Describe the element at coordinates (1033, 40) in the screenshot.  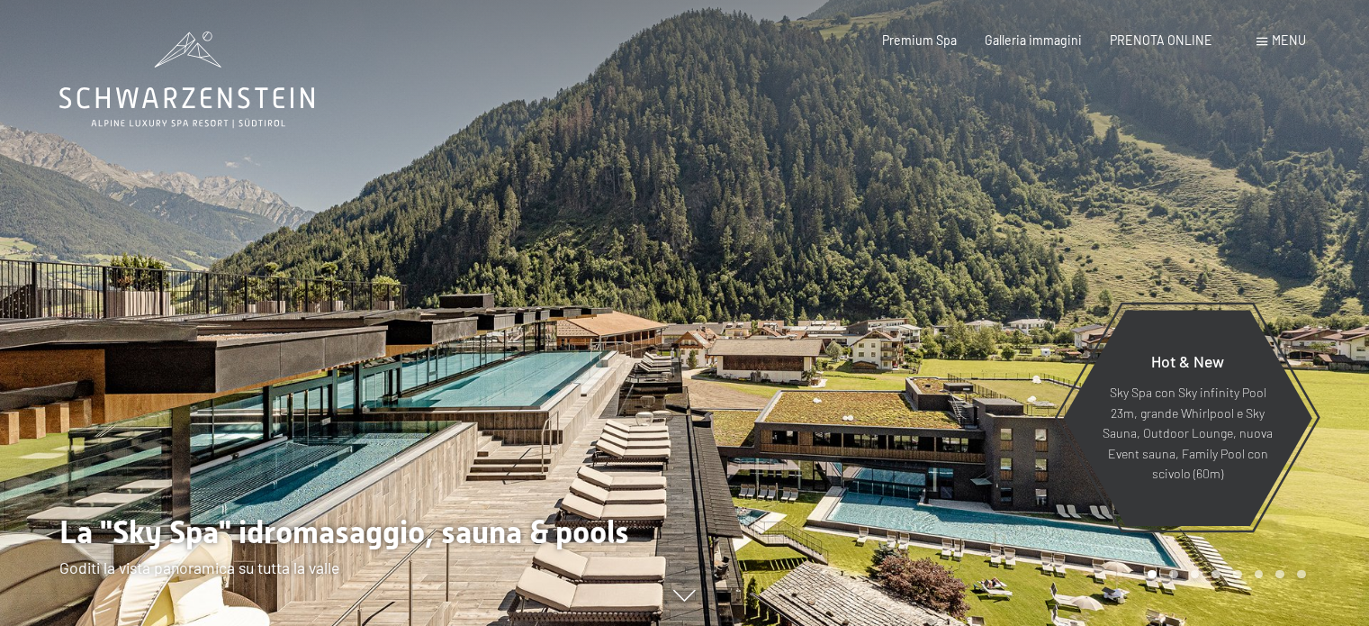
I see `span: Galleria immagini` at that location.